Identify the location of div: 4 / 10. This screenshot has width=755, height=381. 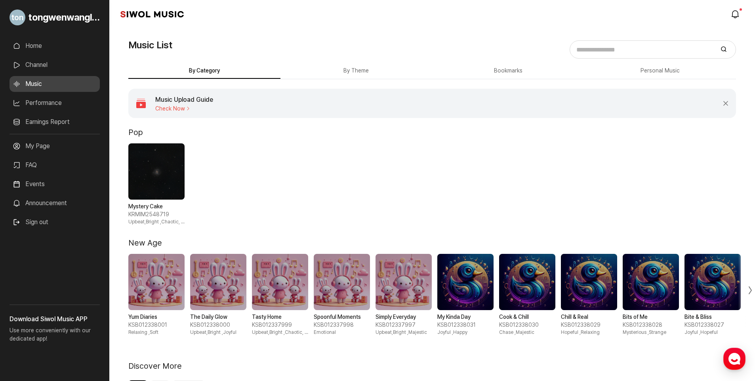
(342, 295).